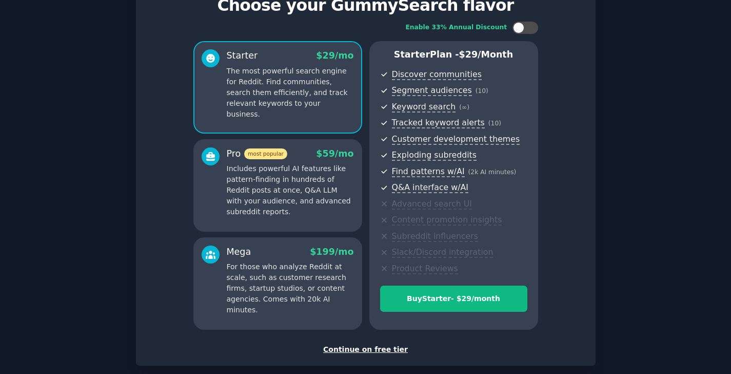  Describe the element at coordinates (437, 74) in the screenshot. I see `span: Discover communities` at that location.